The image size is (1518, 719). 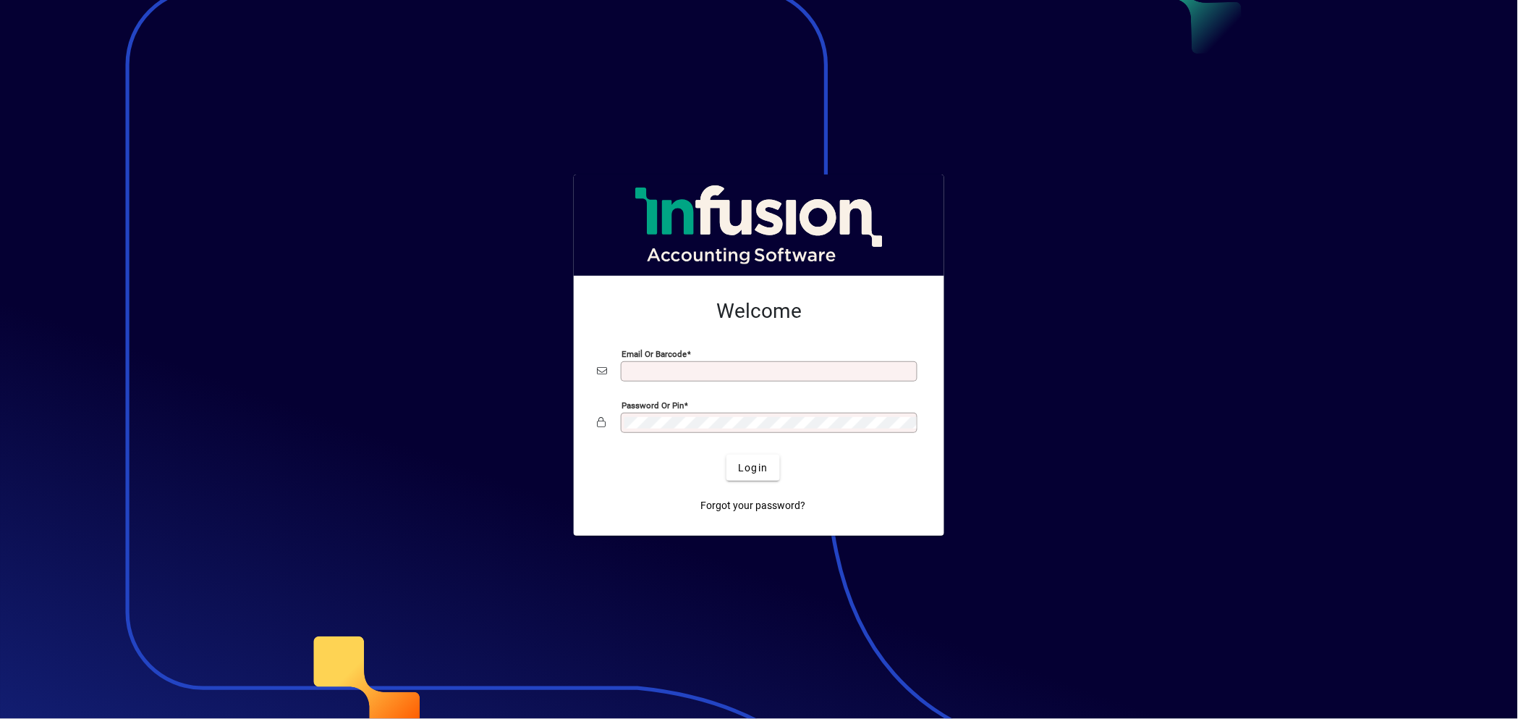 What do you see at coordinates (653, 405) in the screenshot?
I see `mat-label: Password or Pin` at bounding box center [653, 405].